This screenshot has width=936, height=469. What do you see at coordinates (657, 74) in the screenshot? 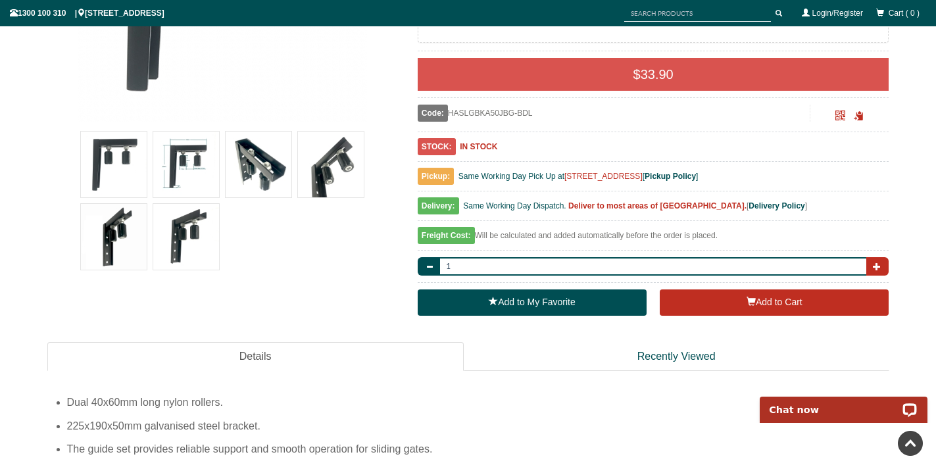
I see `span: 33.90` at bounding box center [657, 74].